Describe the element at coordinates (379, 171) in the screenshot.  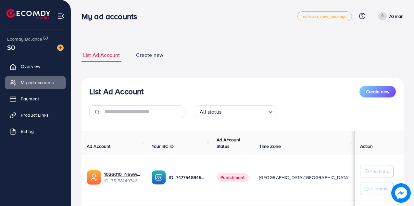
I see `p: Add Fund` at that location.